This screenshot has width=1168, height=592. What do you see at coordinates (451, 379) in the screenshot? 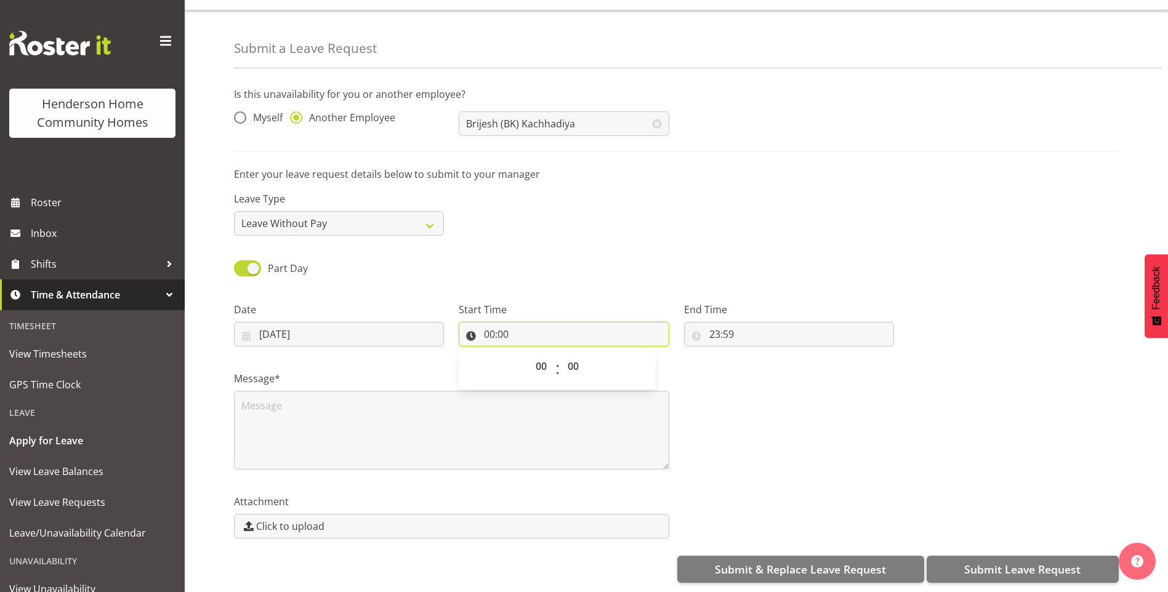
I see `label: Message*` at bounding box center [451, 379].